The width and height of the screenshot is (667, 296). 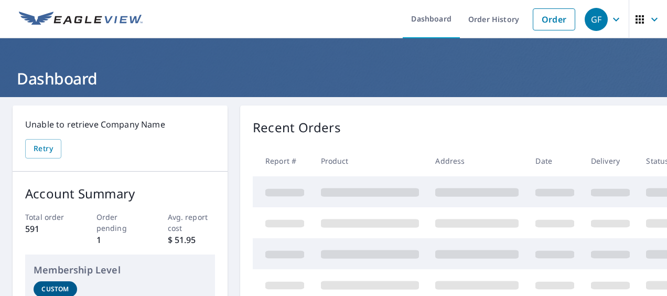 What do you see at coordinates (297, 127) in the screenshot?
I see `p: Recent Orders` at bounding box center [297, 127].